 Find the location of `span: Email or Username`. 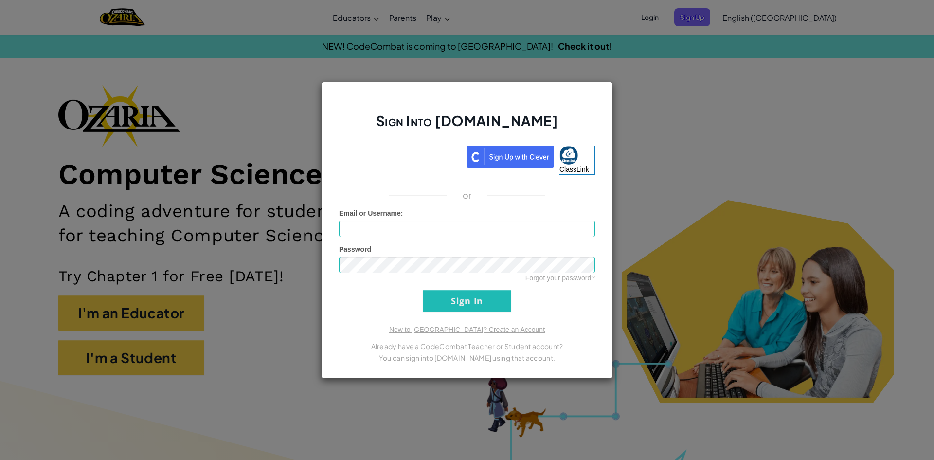

span: Email or Username is located at coordinates (370, 213).